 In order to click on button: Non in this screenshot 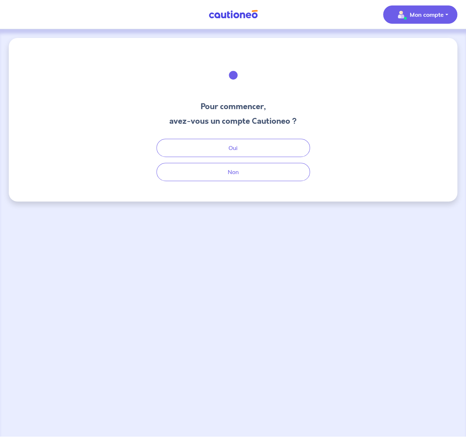, I will do `click(233, 172)`.